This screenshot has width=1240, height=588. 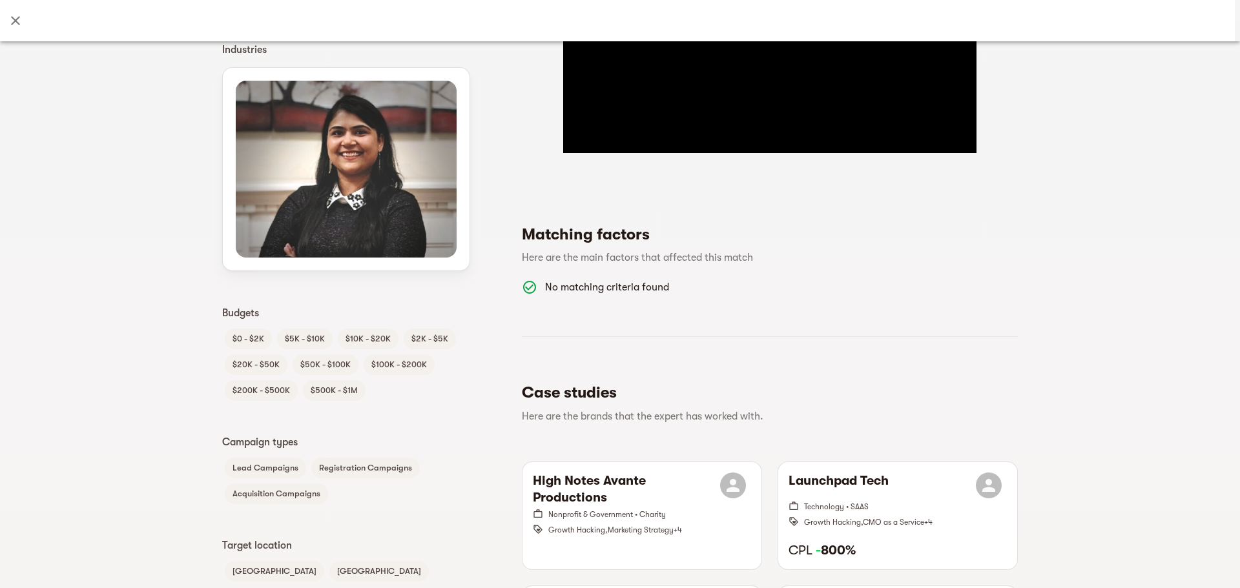 What do you see at coordinates (764, 416) in the screenshot?
I see `p: Here are the brands that the expert has worked with.` at bounding box center [764, 416].